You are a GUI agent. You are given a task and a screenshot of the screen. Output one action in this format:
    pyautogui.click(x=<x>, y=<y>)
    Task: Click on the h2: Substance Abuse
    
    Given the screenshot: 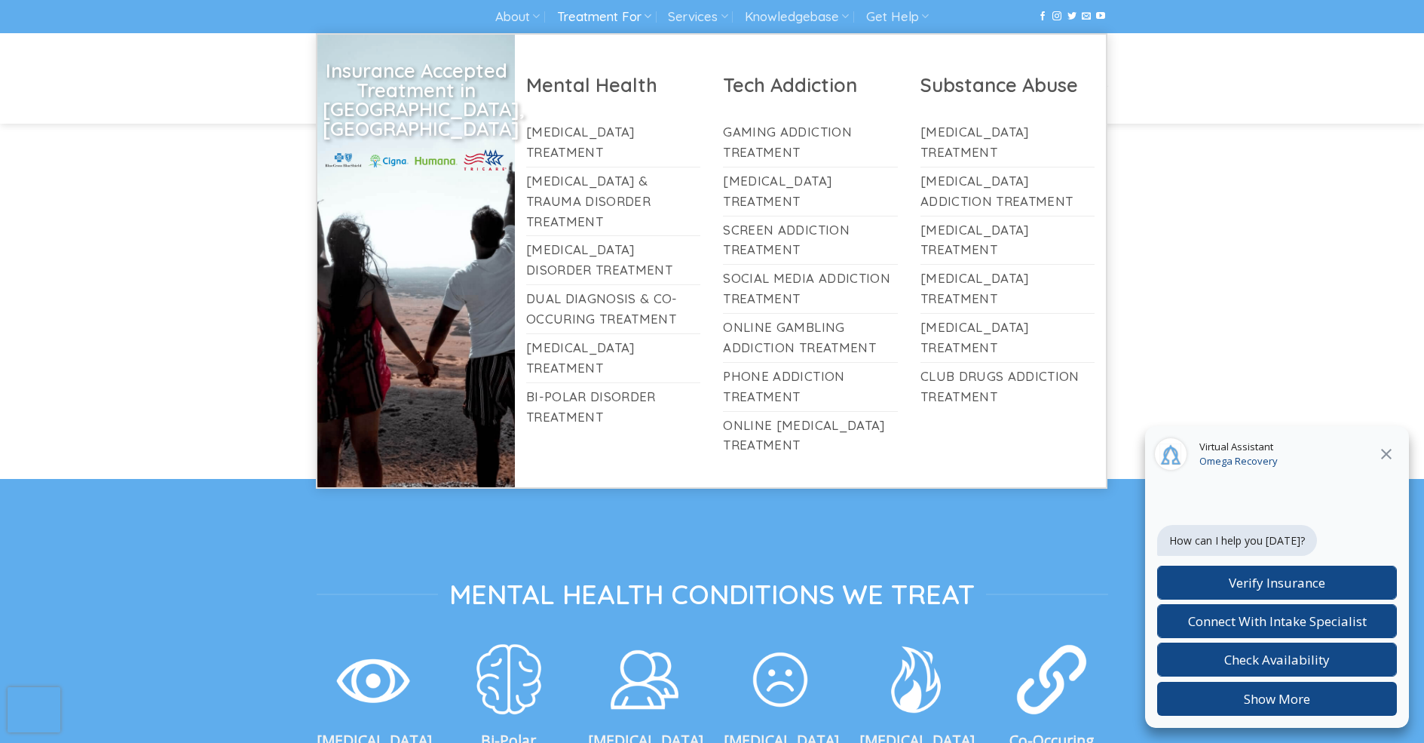 What is the action you would take?
    pyautogui.click(x=1008, y=84)
    